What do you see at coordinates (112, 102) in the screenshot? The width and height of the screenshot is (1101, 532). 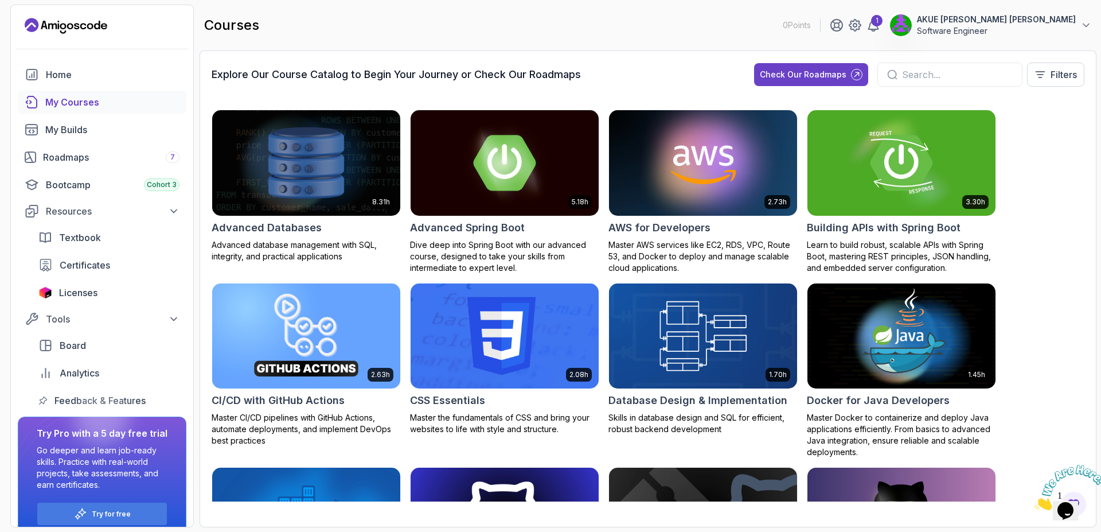 I see `div: My Courses` at bounding box center [112, 102].